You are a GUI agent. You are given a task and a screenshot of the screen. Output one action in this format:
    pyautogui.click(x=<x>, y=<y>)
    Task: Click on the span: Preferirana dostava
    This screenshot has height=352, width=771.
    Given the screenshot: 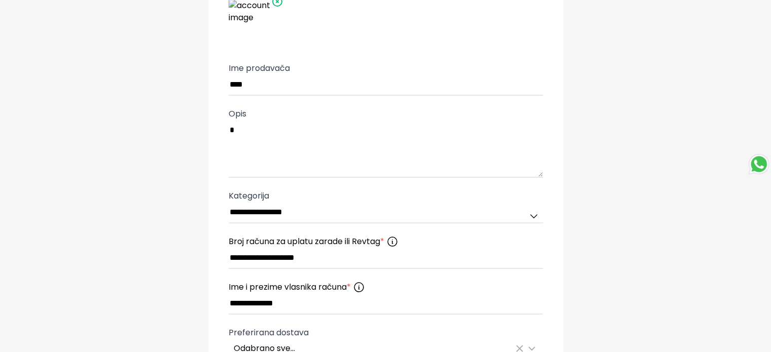 What is the action you would take?
    pyautogui.click(x=269, y=332)
    